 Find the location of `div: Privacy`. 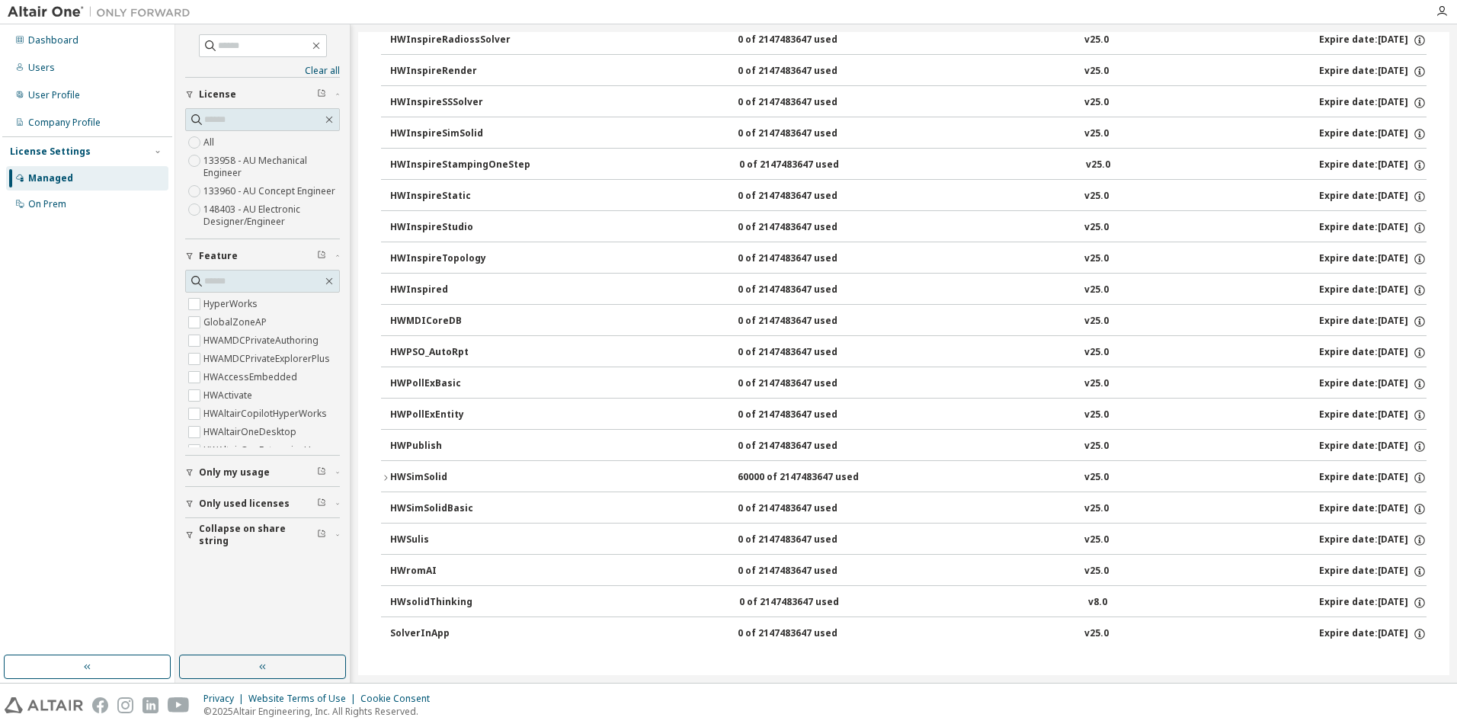

div: Privacy is located at coordinates (226, 699).